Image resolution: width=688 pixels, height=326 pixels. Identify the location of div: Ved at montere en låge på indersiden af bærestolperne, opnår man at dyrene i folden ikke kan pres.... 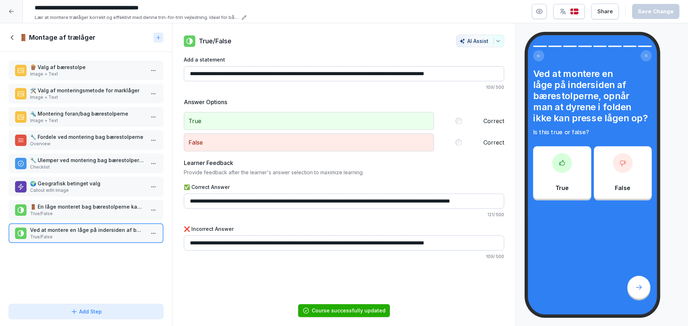
(86, 233).